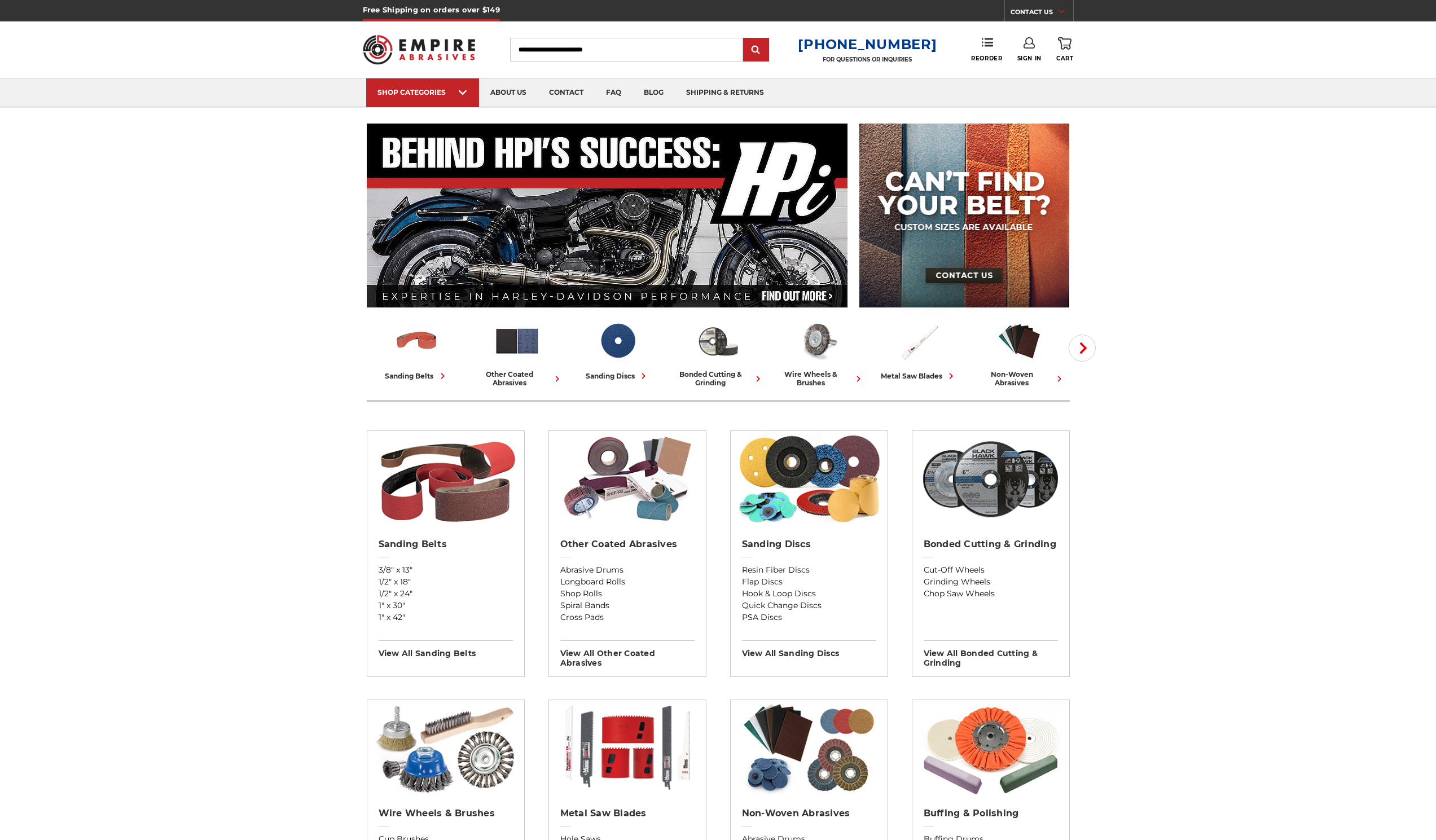 This screenshot has width=1436, height=840. Describe the element at coordinates (990, 748) in the screenshot. I see `img: Buffing & Polishing` at that location.